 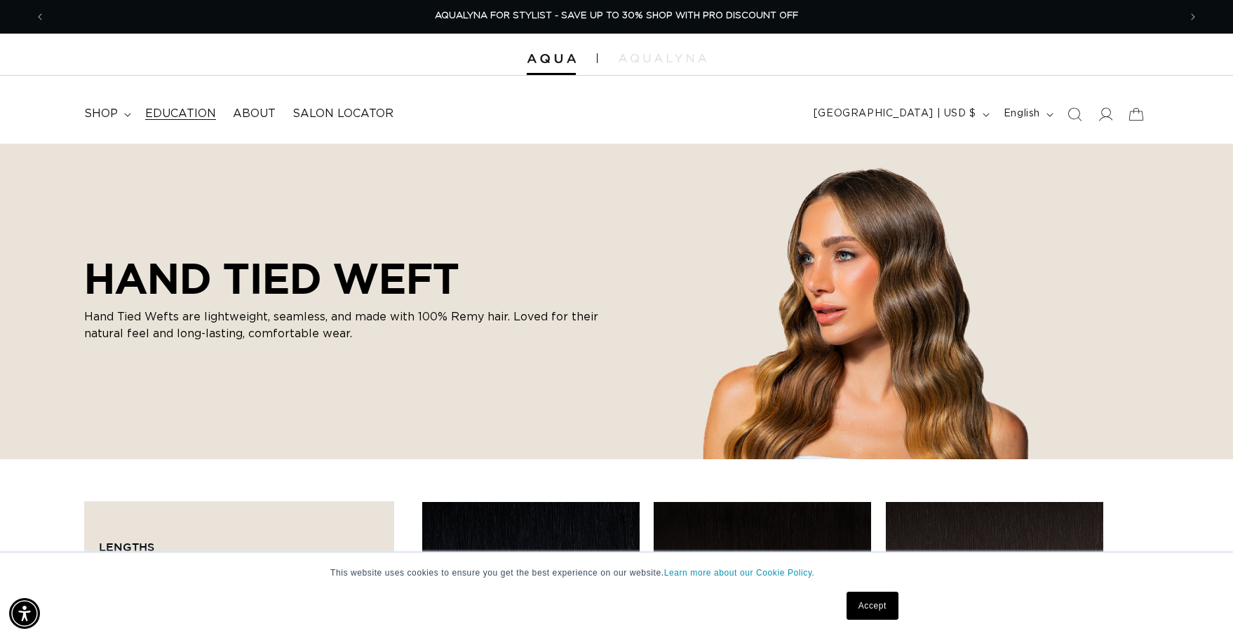 What do you see at coordinates (1022, 114) in the screenshot?
I see `span: English` at bounding box center [1022, 114].